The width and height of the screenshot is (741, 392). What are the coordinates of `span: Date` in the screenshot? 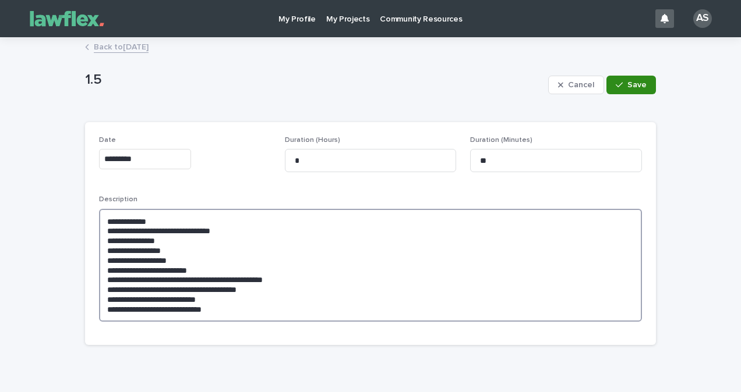 It's located at (107, 140).